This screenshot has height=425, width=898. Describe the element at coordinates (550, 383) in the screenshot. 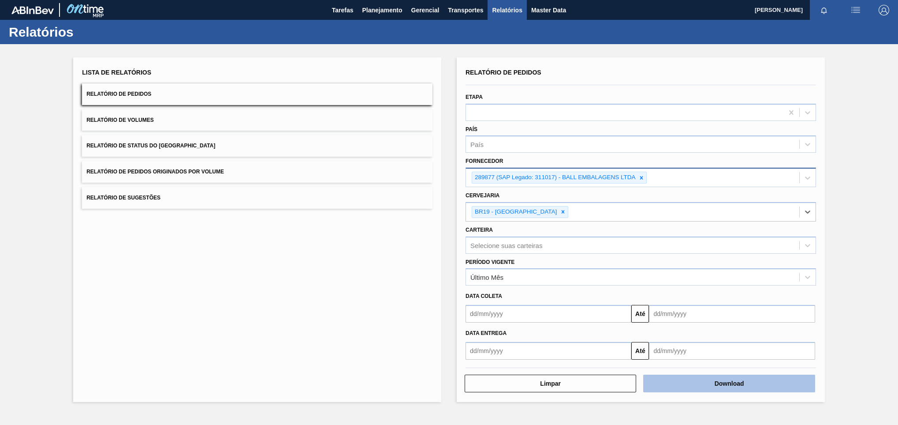

I see `button: Limpar` at that location.